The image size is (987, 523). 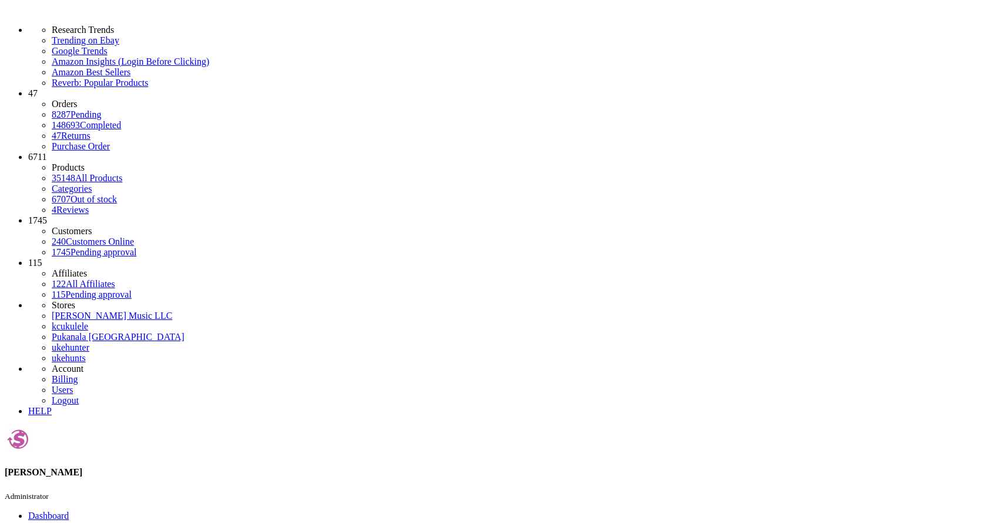 What do you see at coordinates (69, 357) in the screenshot?
I see `a: ukehunts` at bounding box center [69, 357].